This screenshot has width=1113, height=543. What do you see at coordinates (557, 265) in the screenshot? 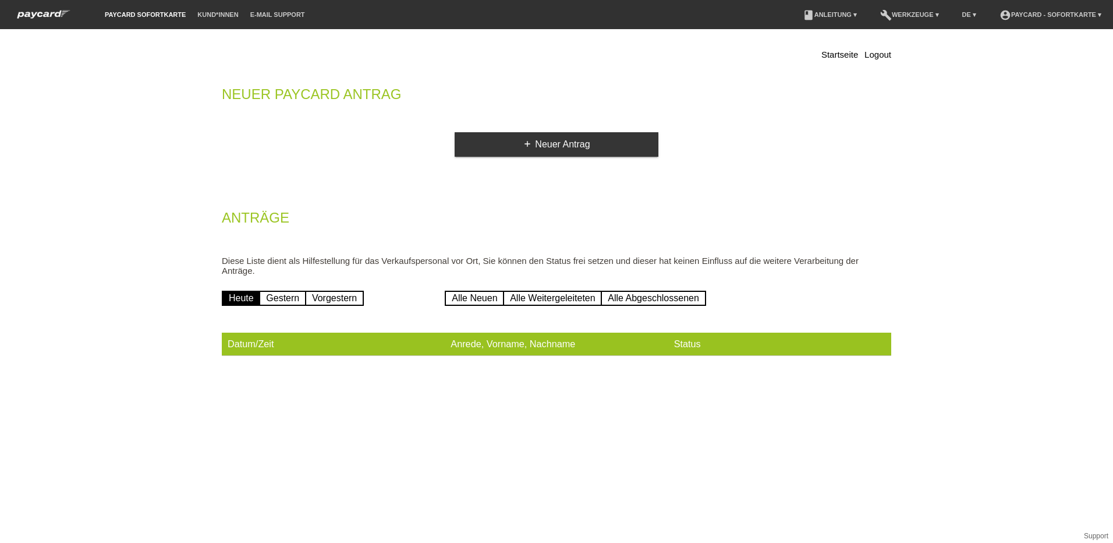
I see `p: Diese Liste dient als Hilfestellung für das Verkaufspersonal vor Ort, Sie können den Status frei ...` at bounding box center [557, 265].